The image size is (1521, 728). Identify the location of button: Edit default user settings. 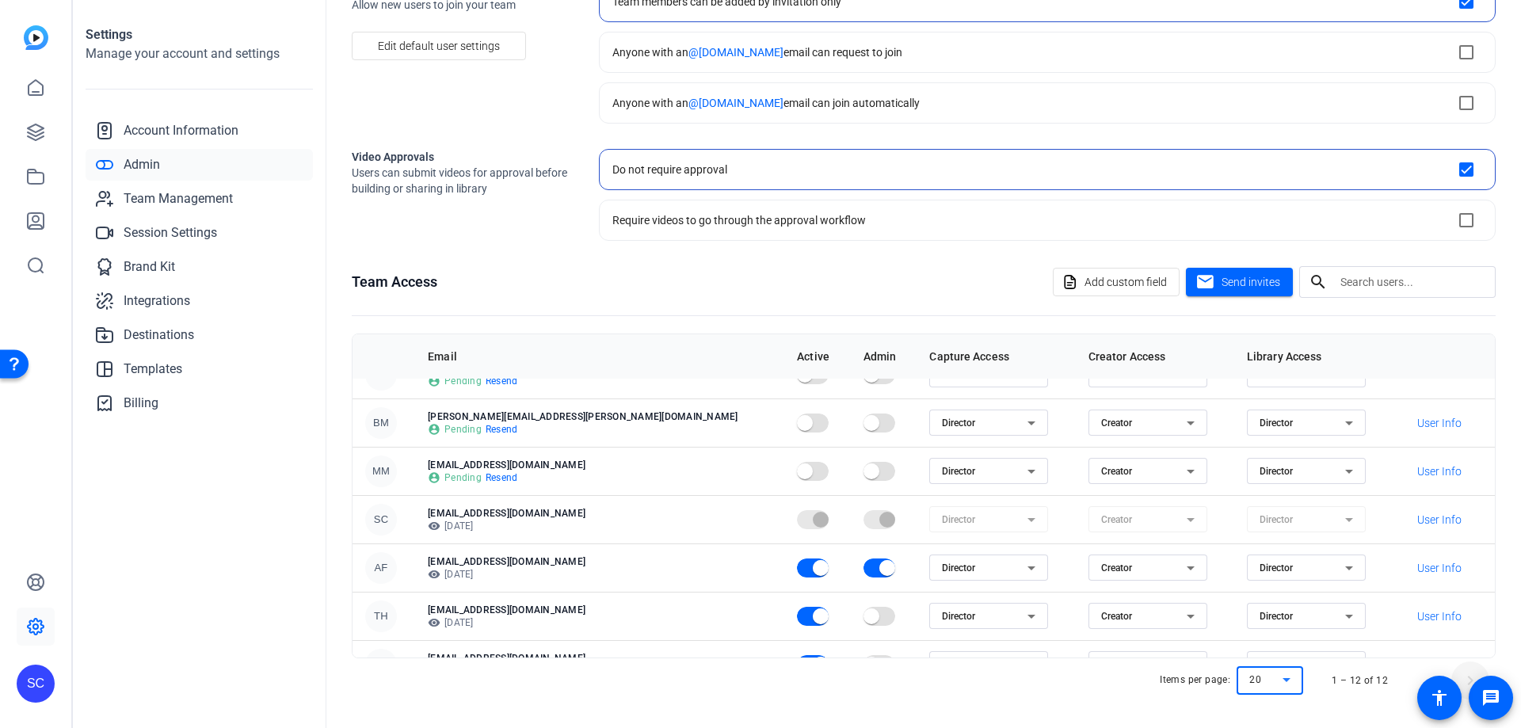
(439, 46).